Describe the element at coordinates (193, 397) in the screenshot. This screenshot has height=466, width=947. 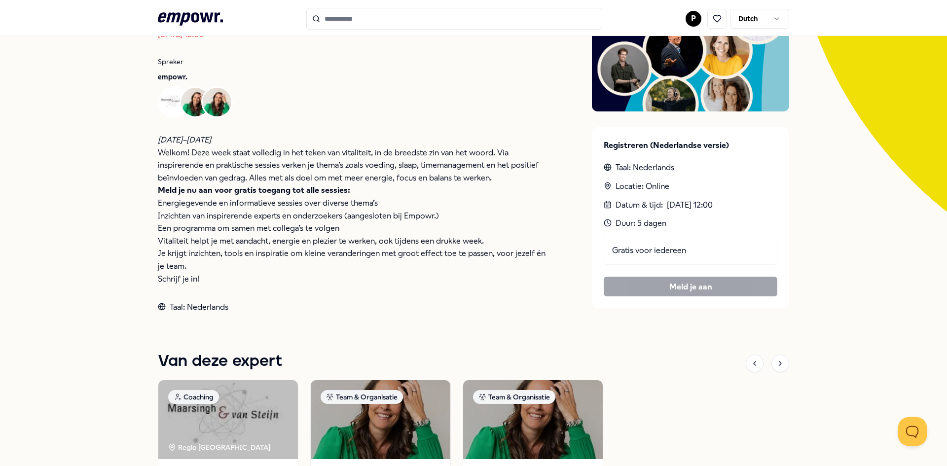
I see `div: Coaching` at that location.